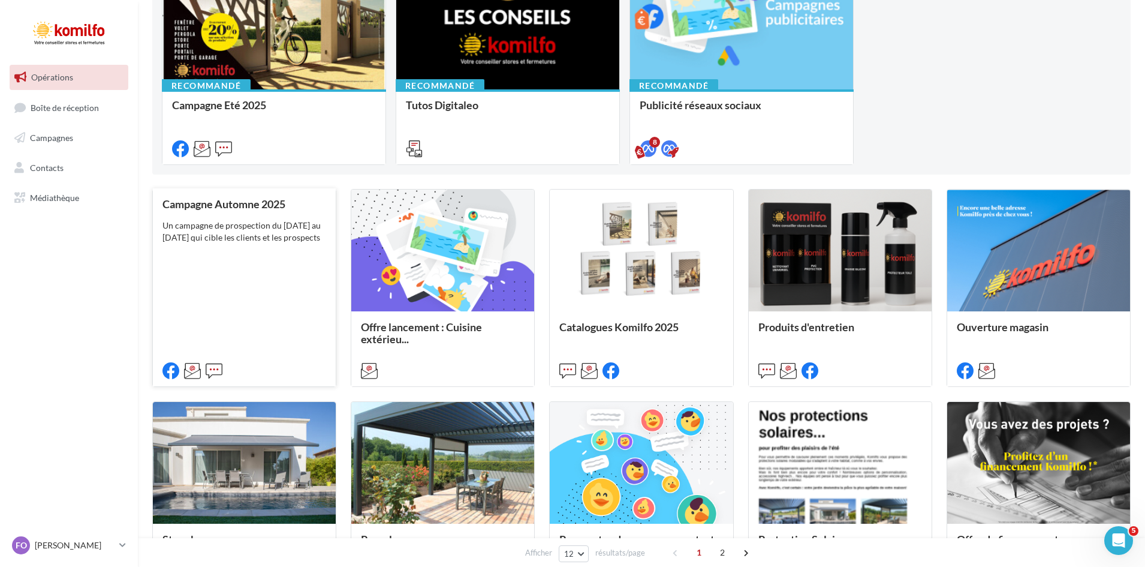  What do you see at coordinates (65, 107) in the screenshot?
I see `span: Boîte de réception` at bounding box center [65, 107].